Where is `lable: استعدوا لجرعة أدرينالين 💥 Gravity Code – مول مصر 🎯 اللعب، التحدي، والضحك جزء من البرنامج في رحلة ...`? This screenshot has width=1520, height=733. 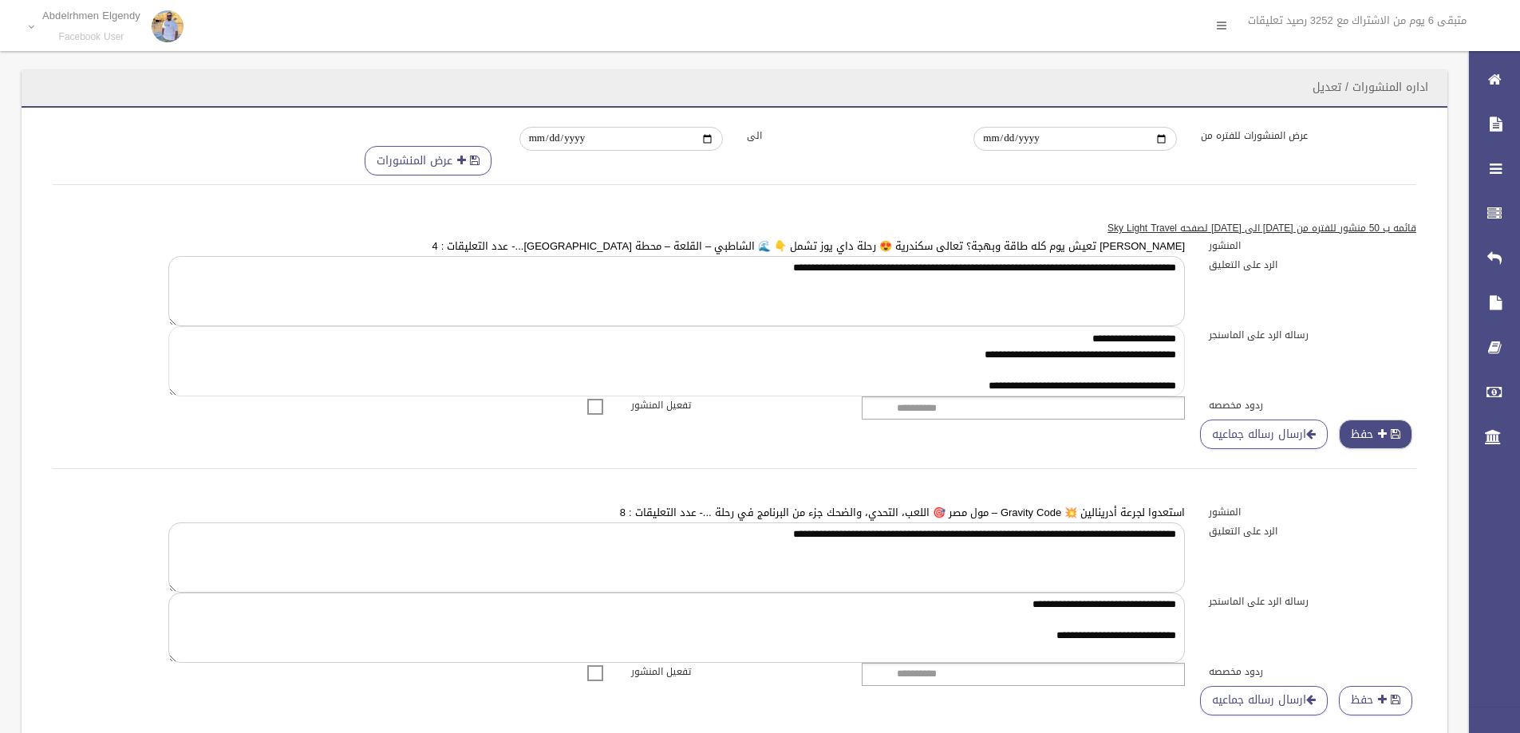 lable: استعدوا لجرعة أدرينالين 💥 Gravity Code – مول مصر 🎯 اللعب، التحدي، والضحك جزء من البرنامج في رحلة ... is located at coordinates (902, 512).